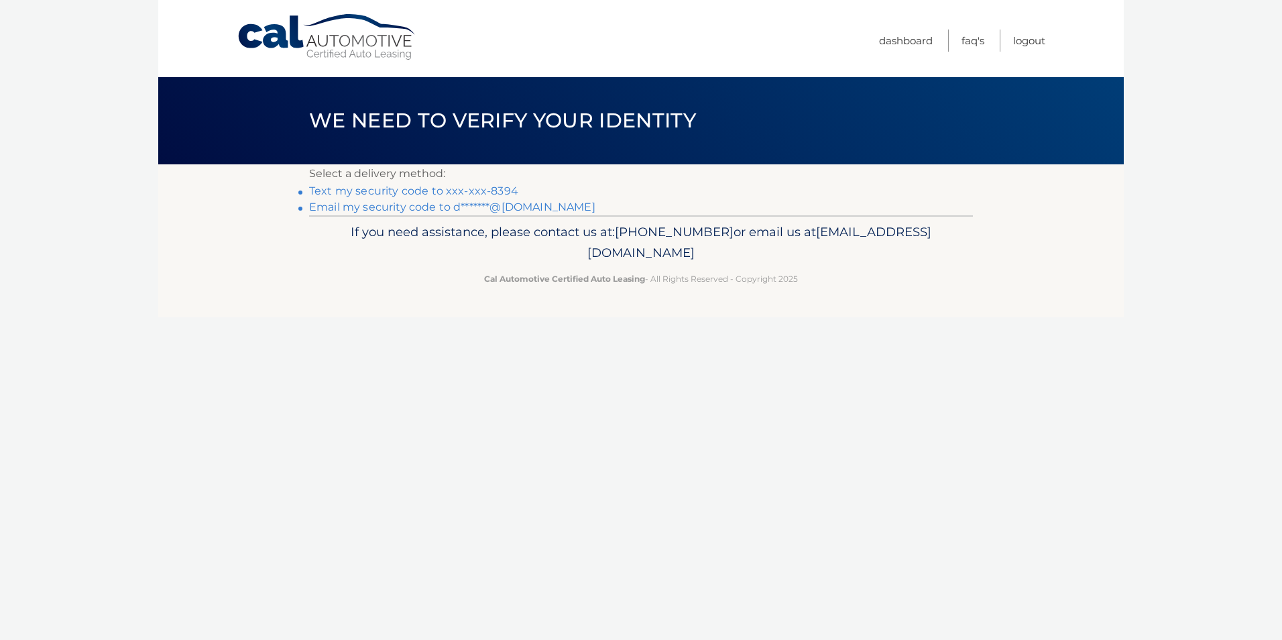 The height and width of the screenshot is (640, 1282). I want to click on strong: Cal Automotive Certified Auto Leasing, so click(564, 278).